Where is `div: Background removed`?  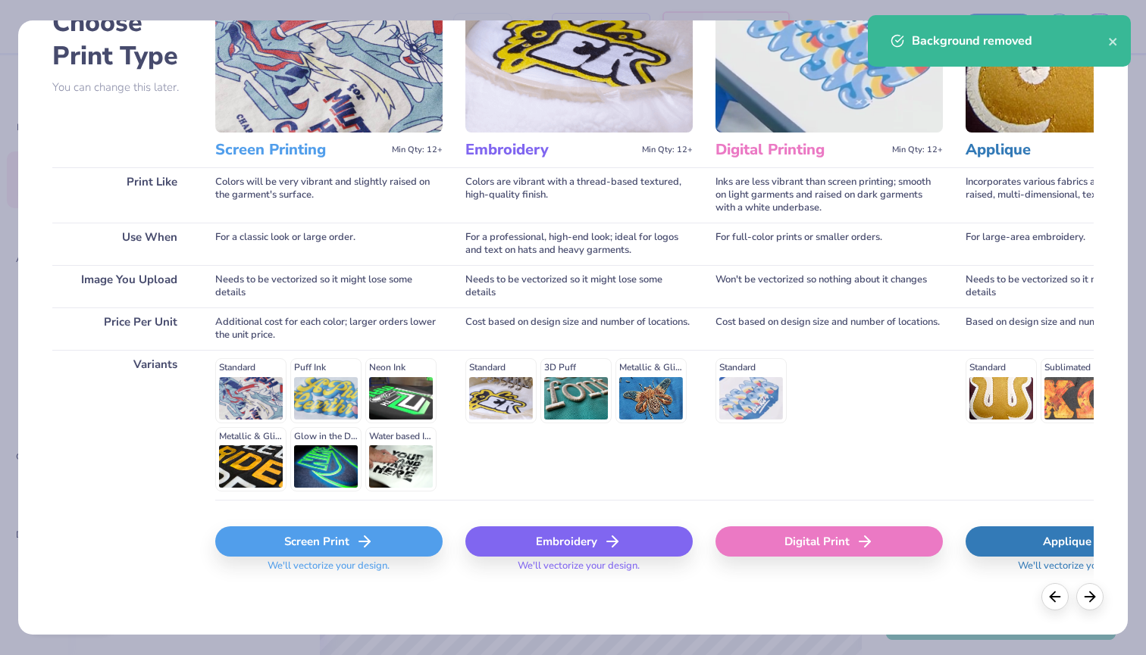
div: Background removed is located at coordinates (1009, 41).